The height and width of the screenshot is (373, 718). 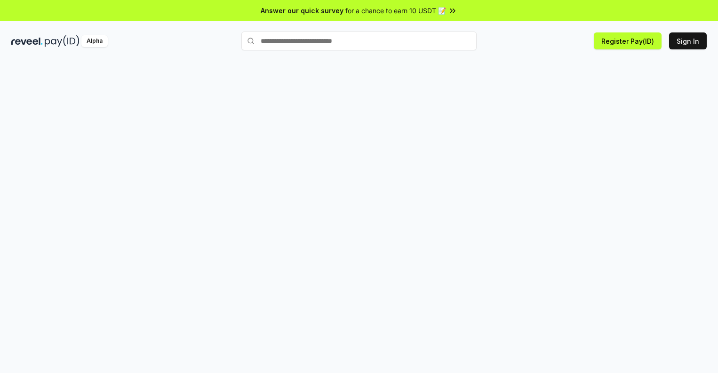 I want to click on button: Sign In, so click(x=688, y=41).